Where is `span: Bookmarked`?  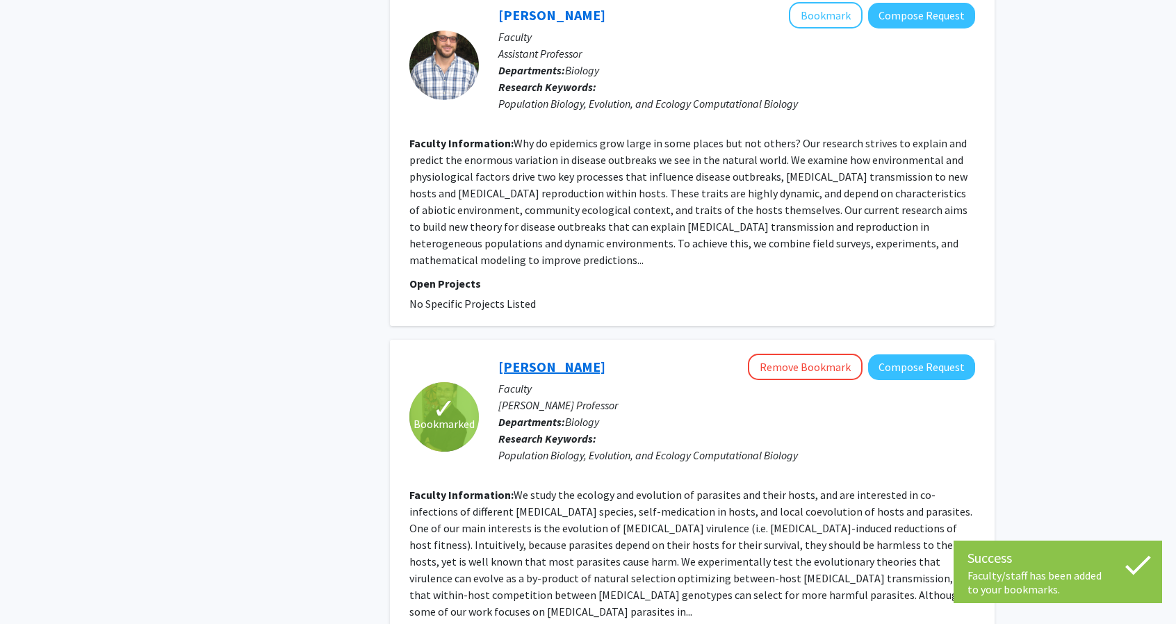
span: Bookmarked is located at coordinates (444, 424).